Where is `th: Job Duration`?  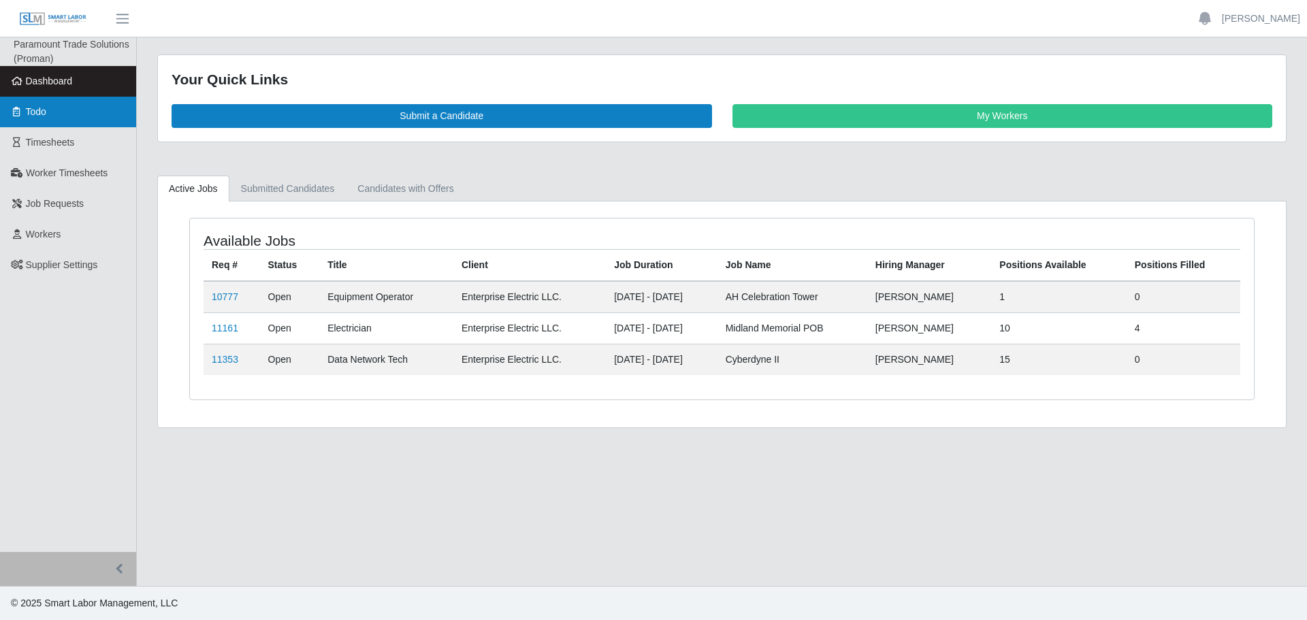 th: Job Duration is located at coordinates (661, 265).